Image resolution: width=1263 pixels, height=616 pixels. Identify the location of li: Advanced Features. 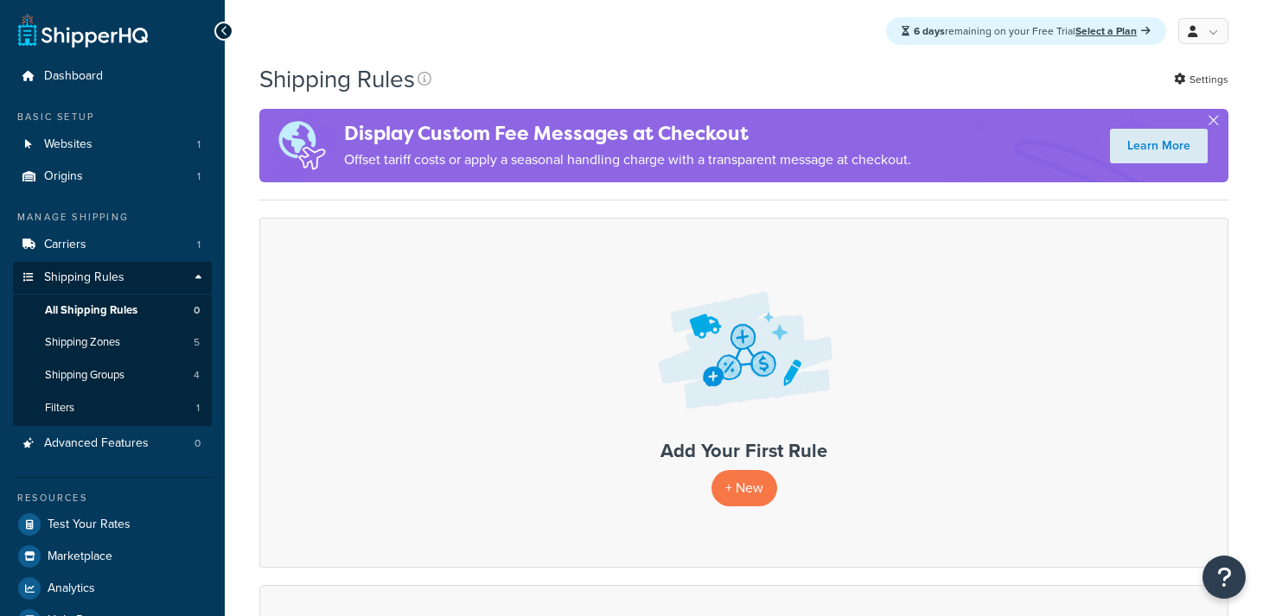
(112, 443).